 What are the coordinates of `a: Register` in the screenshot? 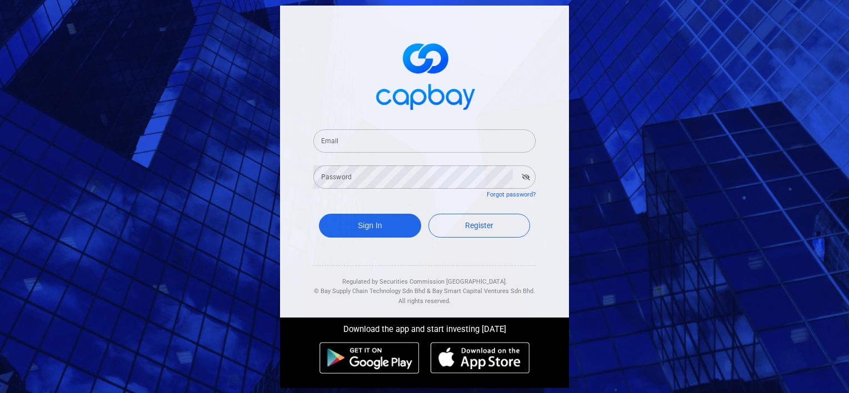 It's located at (479, 226).